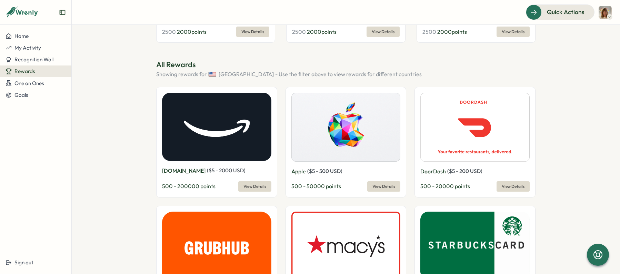  I want to click on p: Apple, so click(299, 172).